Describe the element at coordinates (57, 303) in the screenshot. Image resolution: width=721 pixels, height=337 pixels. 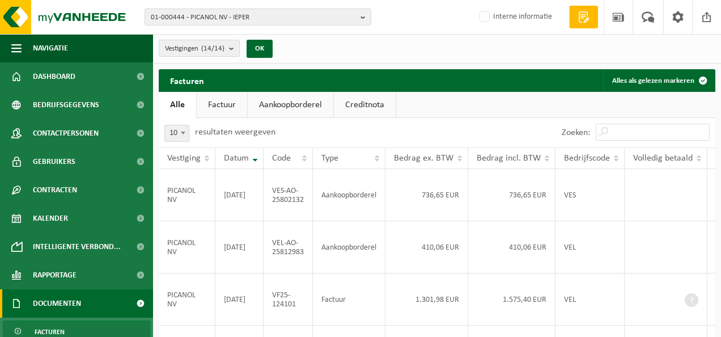
I see `span: Documenten` at that location.